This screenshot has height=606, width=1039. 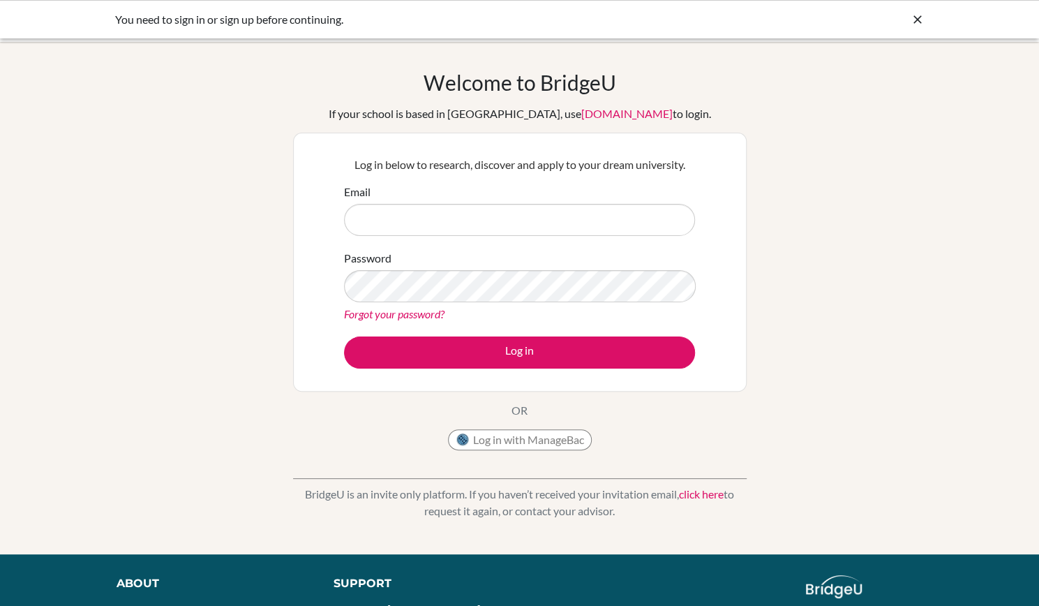 I want to click on button: Log in with ManageBac, so click(x=520, y=440).